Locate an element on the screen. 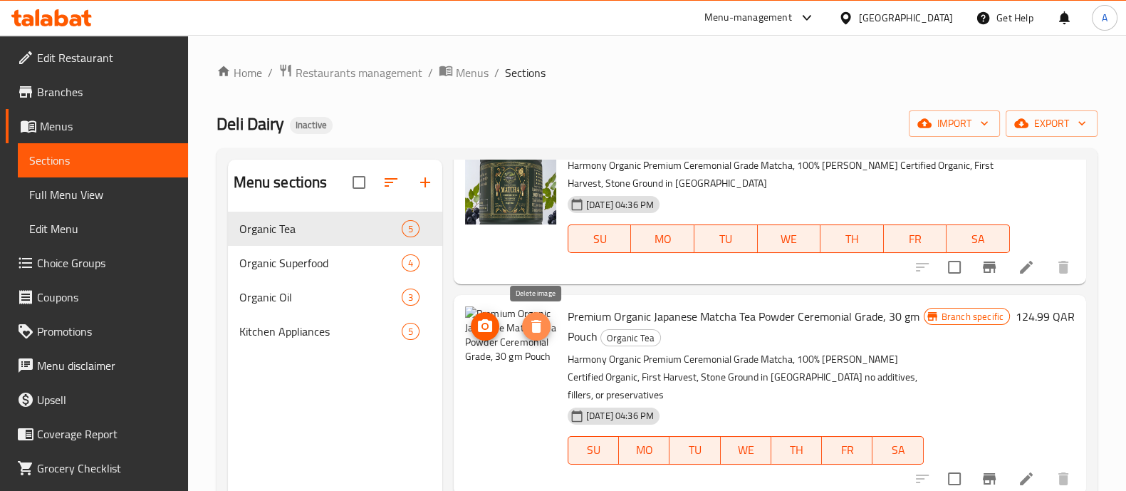  span: Promotions is located at coordinates (107, 331).